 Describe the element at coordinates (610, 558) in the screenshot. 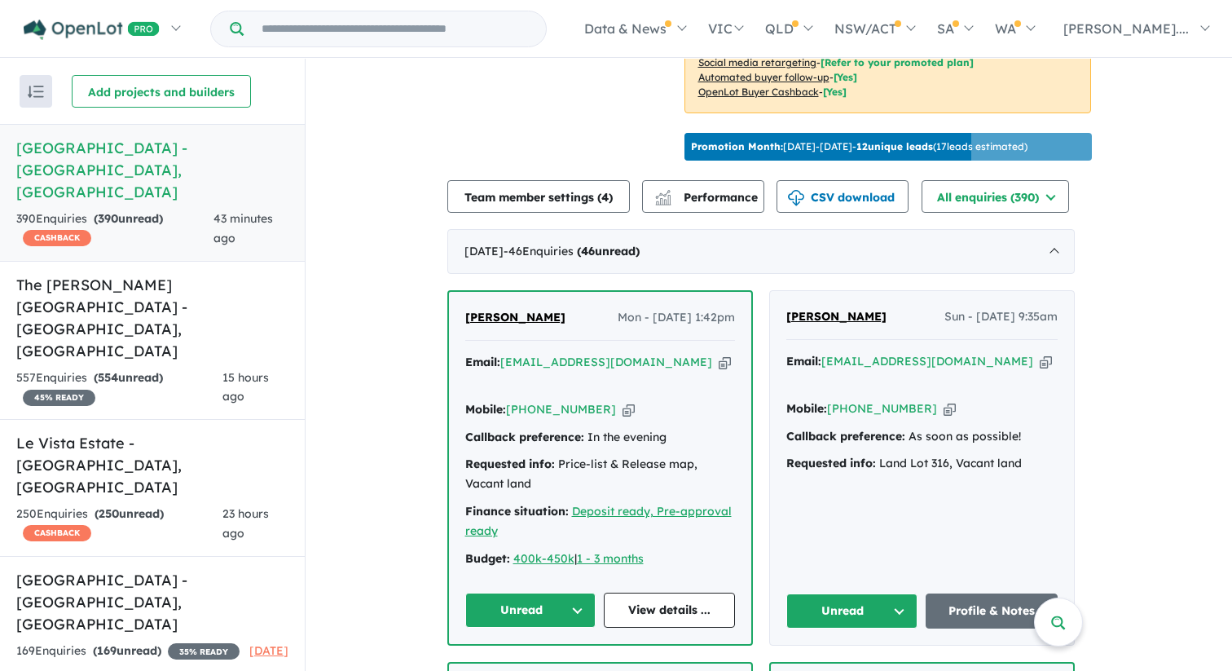

I see `a: 1 - 3 months` at that location.